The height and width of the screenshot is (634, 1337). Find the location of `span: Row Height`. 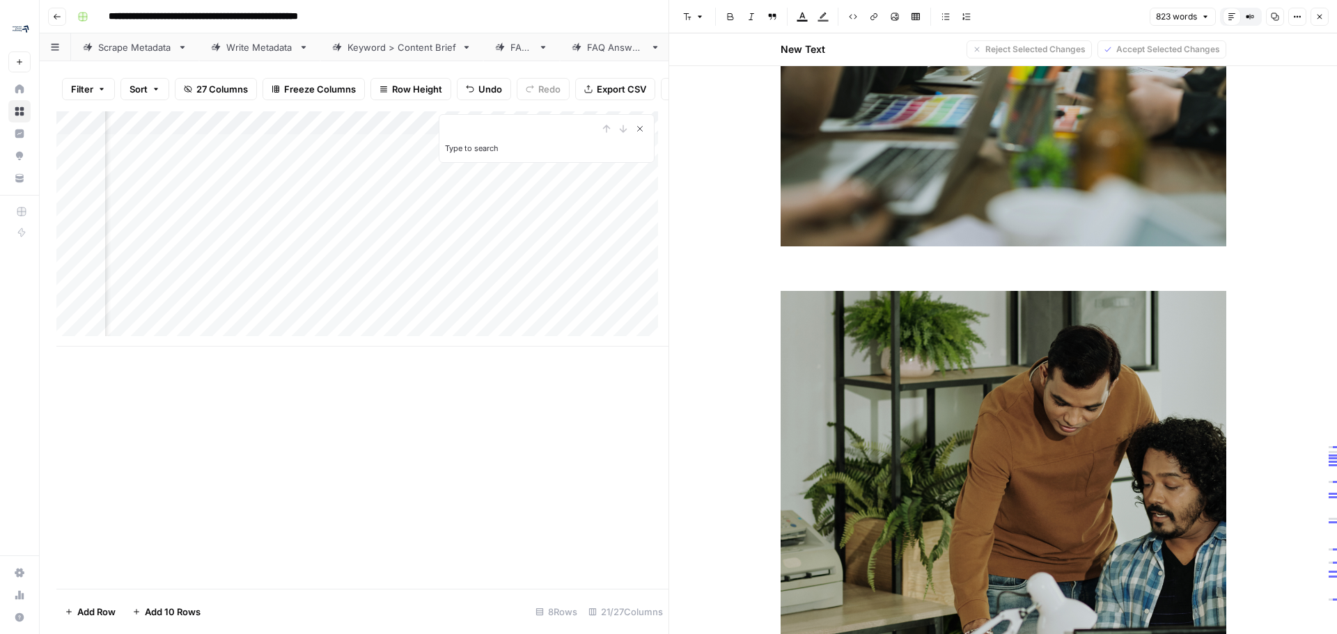

span: Row Height is located at coordinates (417, 89).